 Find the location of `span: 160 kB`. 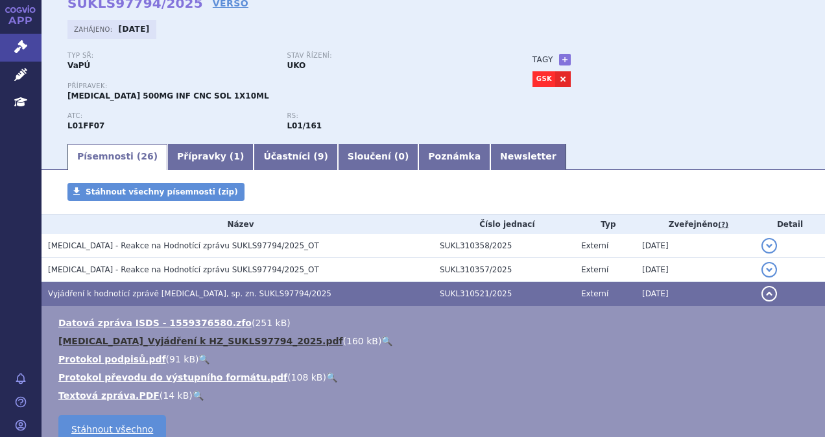

span: 160 kB is located at coordinates (362, 341).